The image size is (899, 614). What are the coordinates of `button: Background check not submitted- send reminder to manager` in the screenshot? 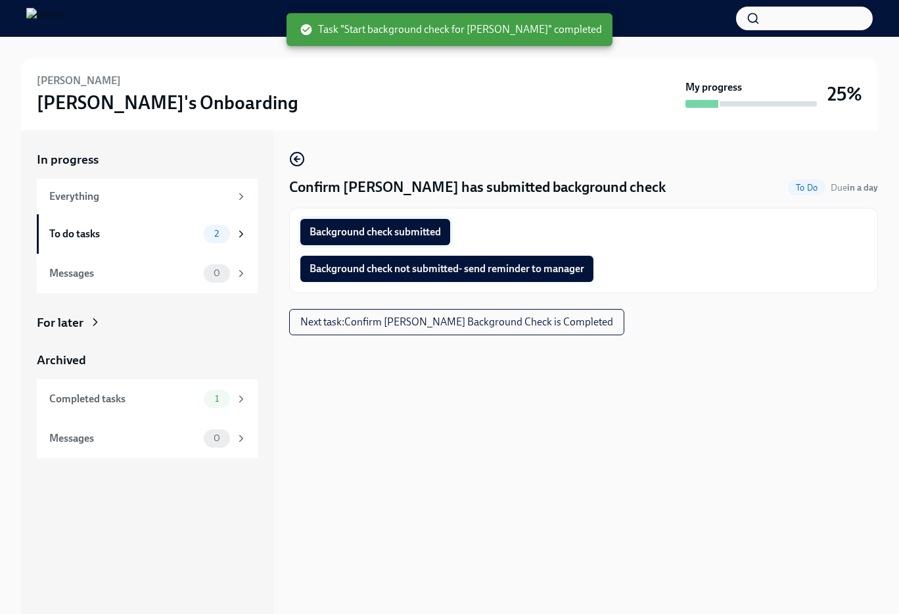 It's located at (447, 269).